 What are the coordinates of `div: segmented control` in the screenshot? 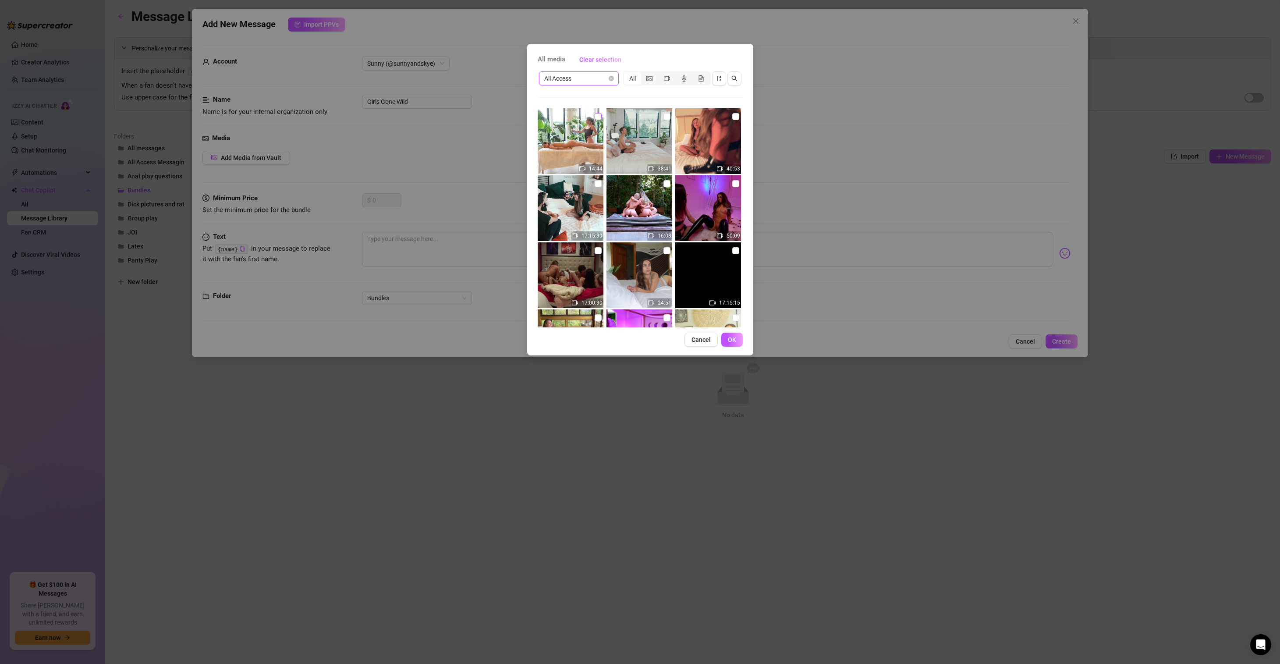 It's located at (667, 78).